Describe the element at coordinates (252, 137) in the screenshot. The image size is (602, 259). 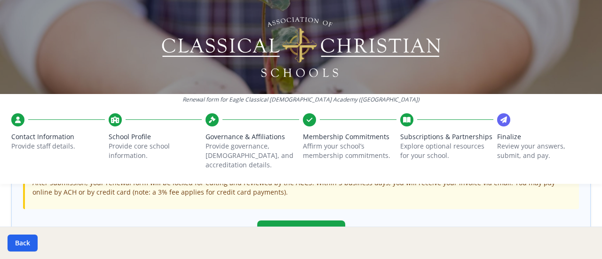
I see `span: Governance & Affiliations` at that location.